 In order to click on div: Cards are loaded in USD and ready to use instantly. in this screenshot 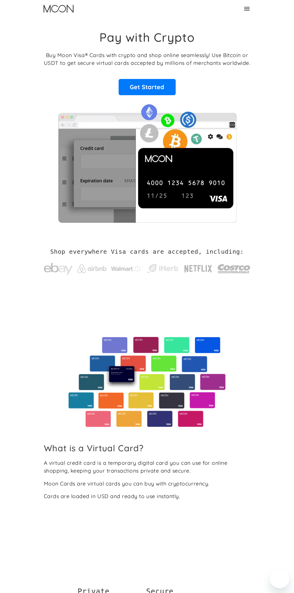, I will do `click(112, 496)`.